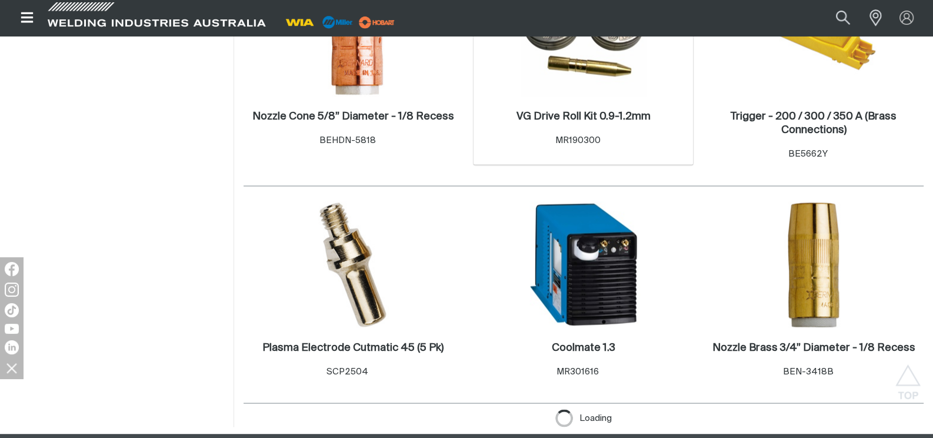 This screenshot has width=933, height=438. What do you see at coordinates (813, 347) in the screenshot?
I see `h2: Nozzle Brass 3/4” Diameter - 1/8 Recess` at bounding box center [813, 347].